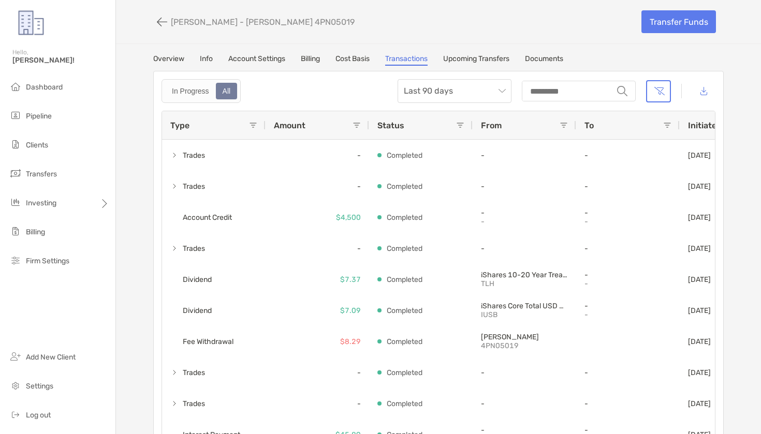 This screenshot has width=761, height=434. Describe the element at coordinates (544, 60) in the screenshot. I see `a: Documents` at that location.